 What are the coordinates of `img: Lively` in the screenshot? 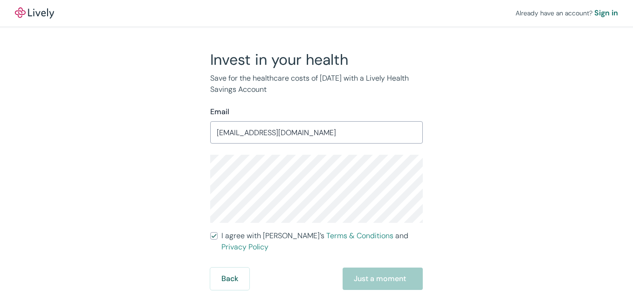 It's located at (35, 13).